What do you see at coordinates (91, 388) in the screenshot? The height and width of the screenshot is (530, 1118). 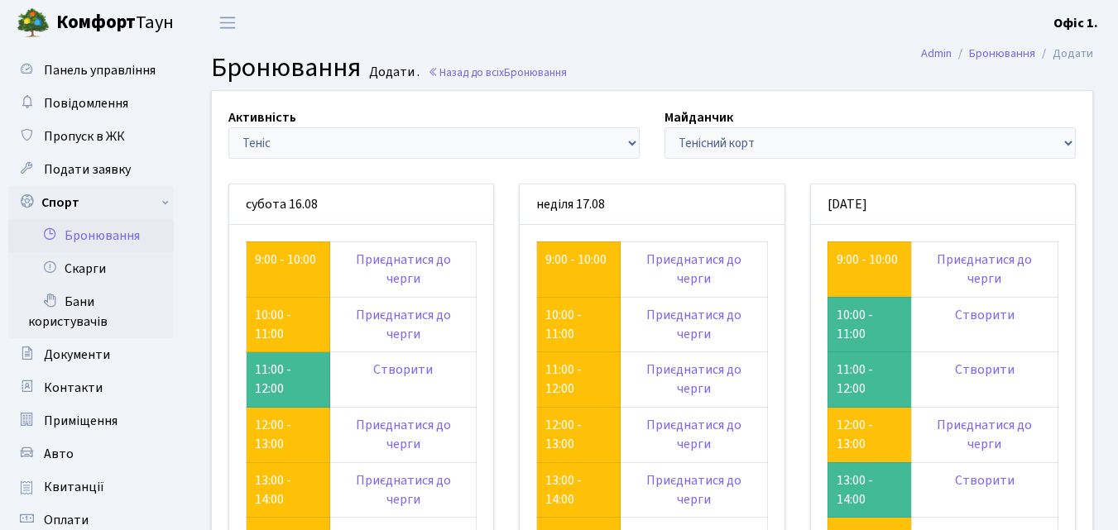 I see `a: Контакти` at bounding box center [91, 388].